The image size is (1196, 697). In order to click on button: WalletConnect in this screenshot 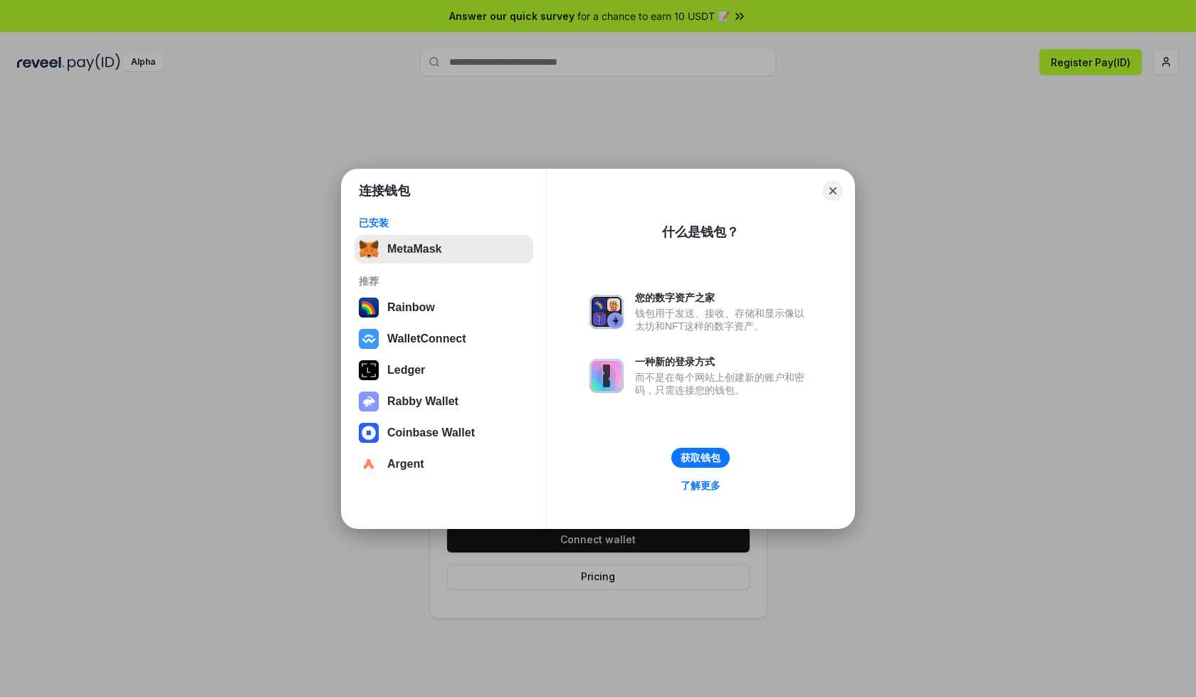, I will do `click(443, 339)`.